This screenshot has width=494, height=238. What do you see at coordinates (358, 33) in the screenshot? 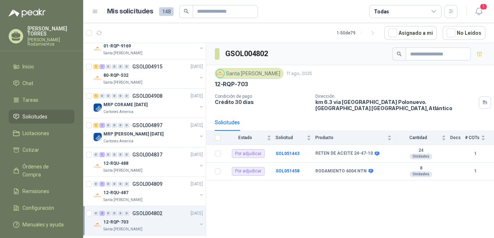
I see `div: 1 - 50 de 79` at bounding box center [358, 33].